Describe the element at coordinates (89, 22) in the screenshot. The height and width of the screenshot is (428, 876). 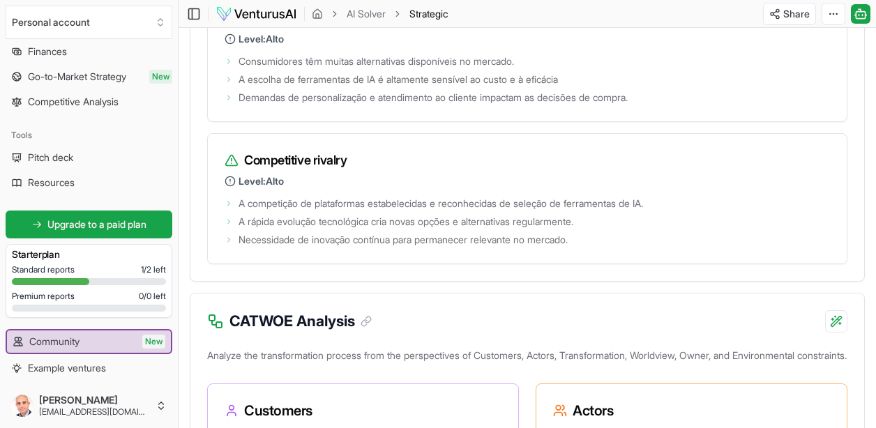
I see `button: Select an organization` at that location.